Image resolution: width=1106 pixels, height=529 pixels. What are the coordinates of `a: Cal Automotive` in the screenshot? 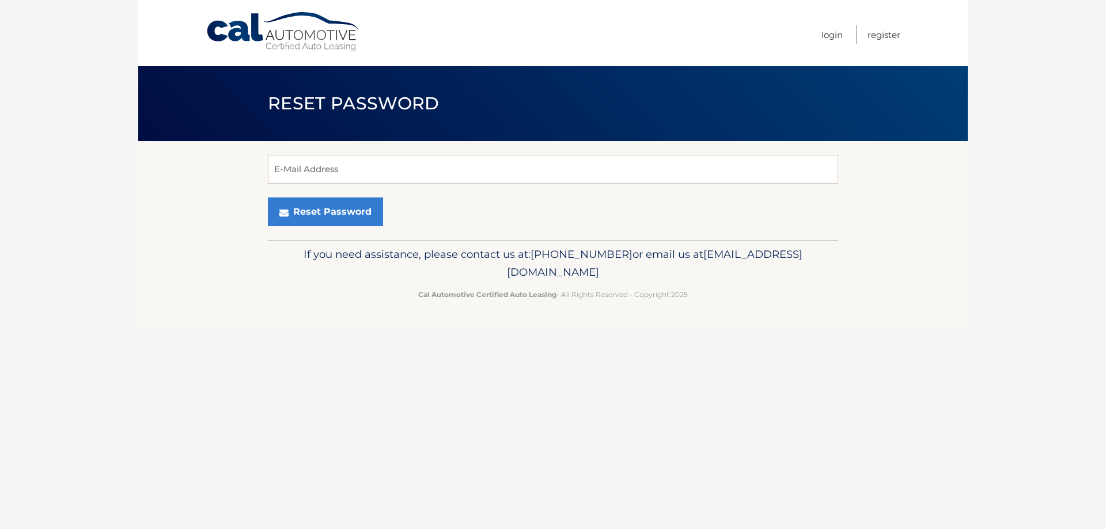 It's located at (283, 32).